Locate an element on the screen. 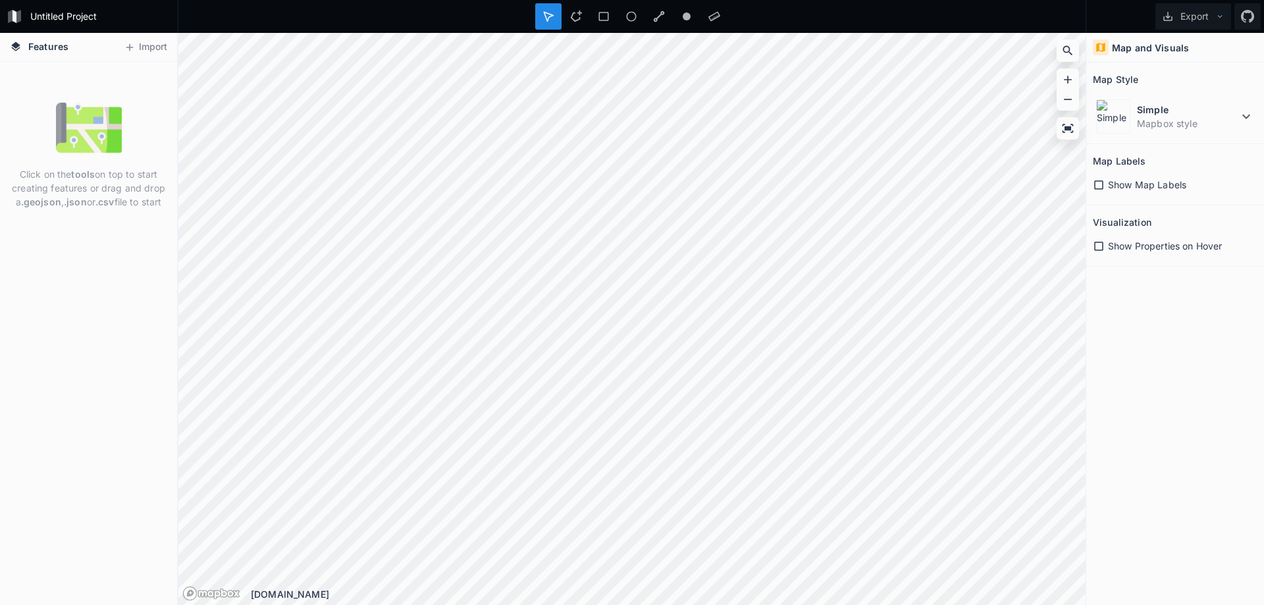  strong: .csv is located at coordinates (105, 201).